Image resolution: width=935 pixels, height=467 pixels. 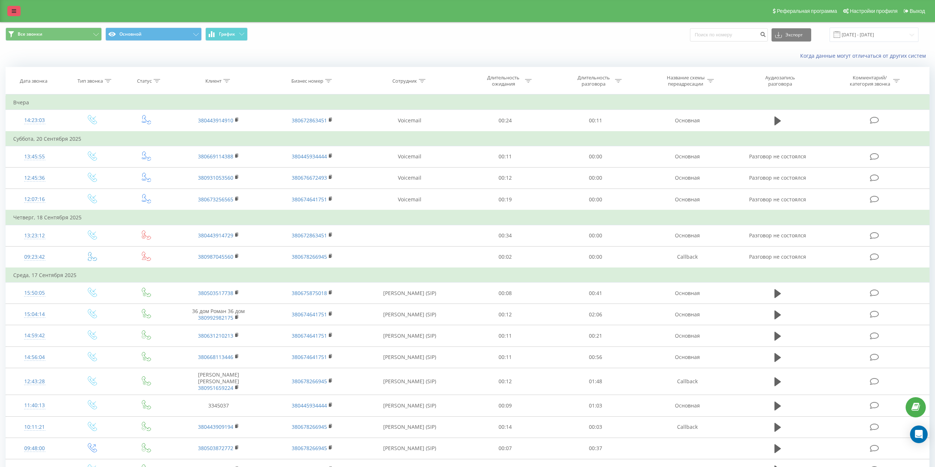 What do you see at coordinates (918, 11) in the screenshot?
I see `span: Выход` at bounding box center [918, 11].